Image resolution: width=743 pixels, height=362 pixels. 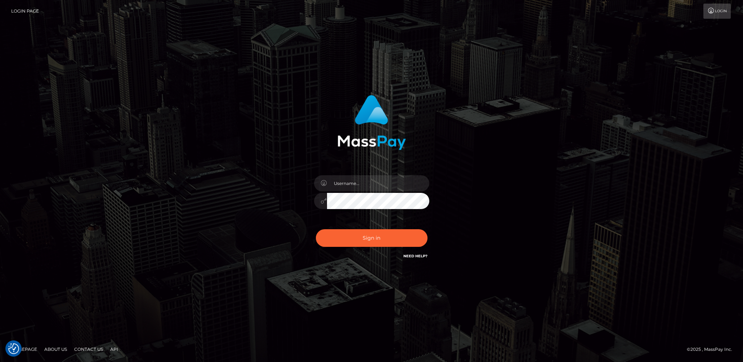 What do you see at coordinates (14, 349) in the screenshot?
I see `img: Revisit consent button` at bounding box center [14, 349].